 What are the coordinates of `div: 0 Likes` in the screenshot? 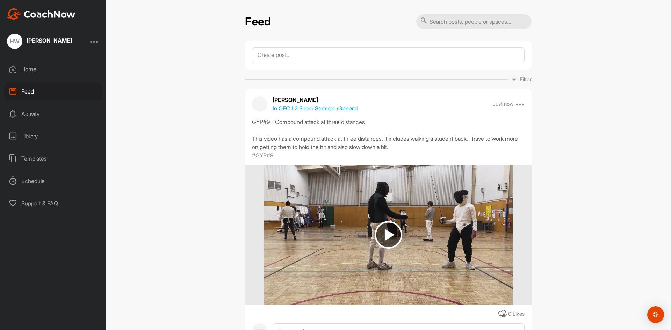 It's located at (516, 314).